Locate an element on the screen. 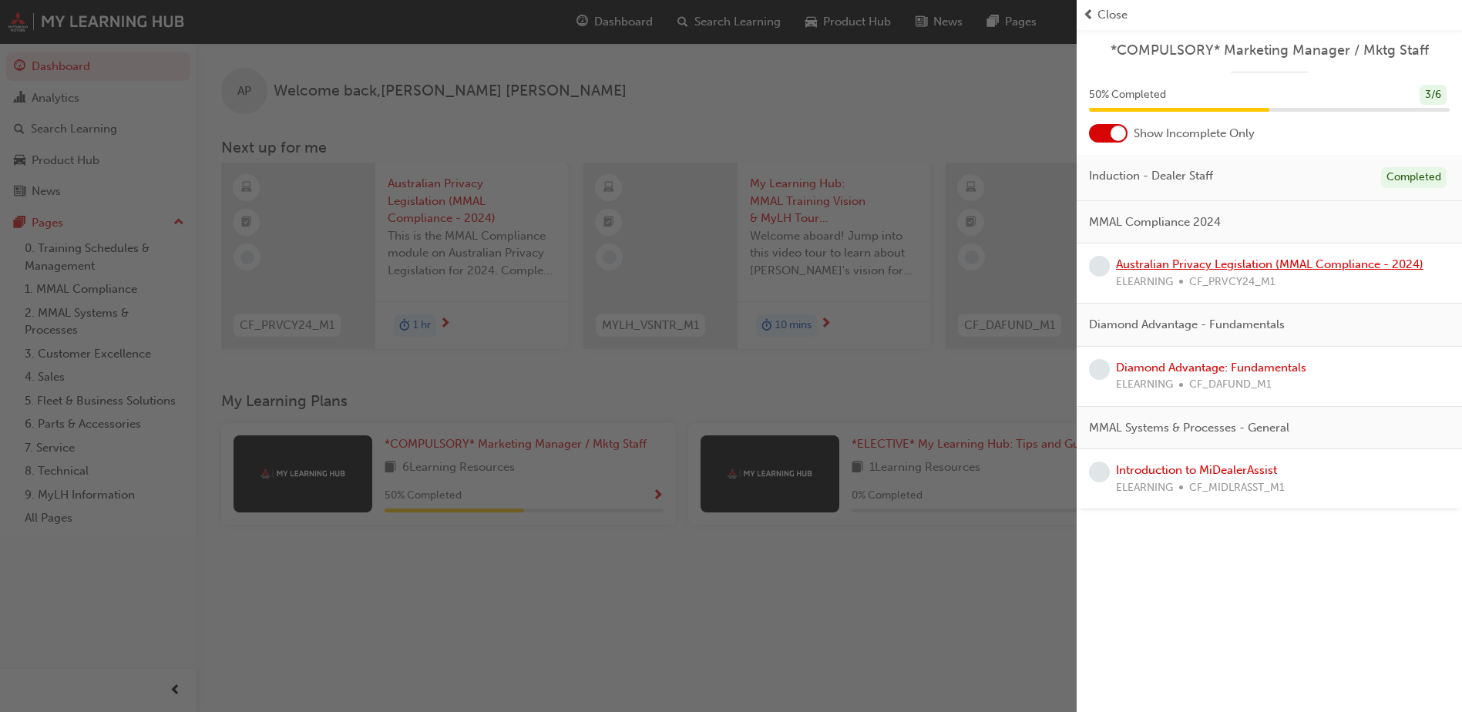  span: CF_PRVCY24_M1 is located at coordinates (1232, 282).